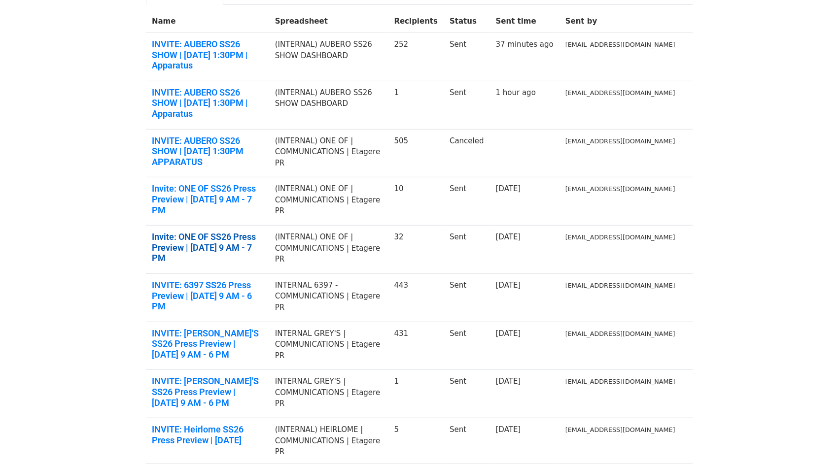 The image size is (839, 464). Describe the element at coordinates (524, 44) in the screenshot. I see `a: 37 minutes ago` at that location.